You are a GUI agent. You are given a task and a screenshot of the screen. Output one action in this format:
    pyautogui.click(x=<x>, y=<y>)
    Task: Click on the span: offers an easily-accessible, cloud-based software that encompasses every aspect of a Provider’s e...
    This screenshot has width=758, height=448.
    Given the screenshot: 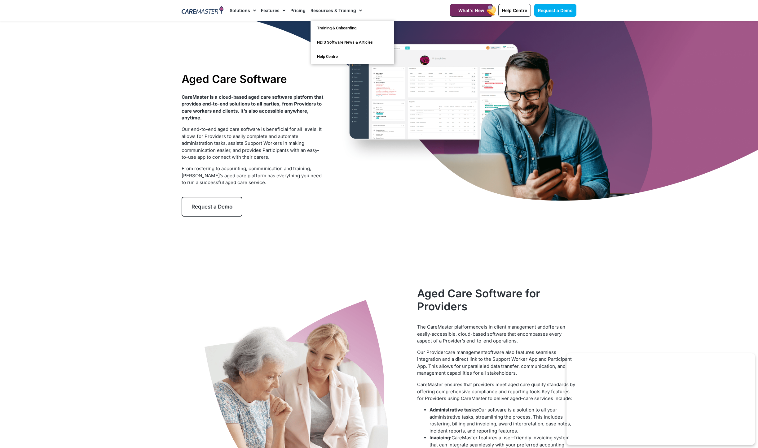 What is the action you would take?
    pyautogui.click(x=491, y=334)
    